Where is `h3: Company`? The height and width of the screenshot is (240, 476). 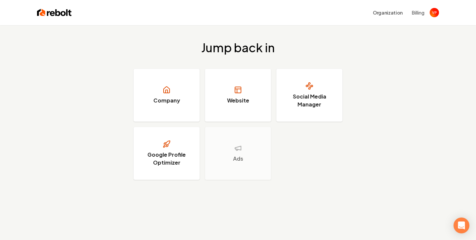 h3: Company is located at coordinates (167, 100).